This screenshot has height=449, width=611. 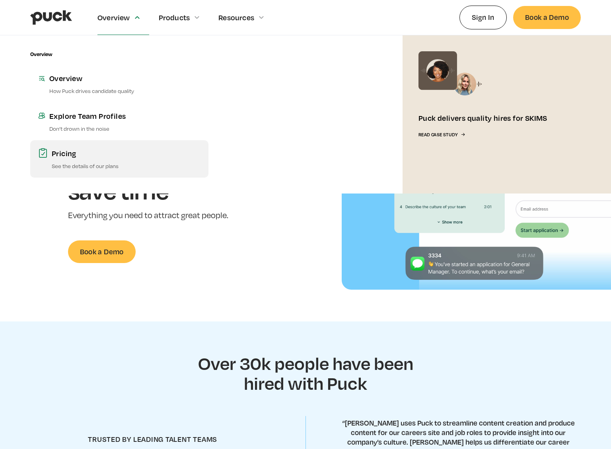 I want to click on div: Products, so click(x=174, y=17).